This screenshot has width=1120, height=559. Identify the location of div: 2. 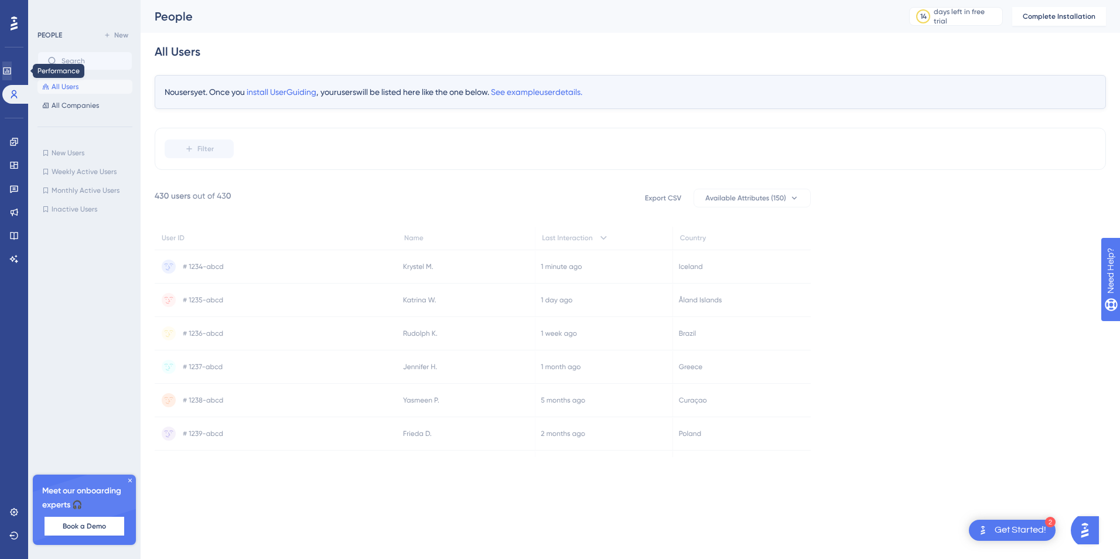
(1051, 522).